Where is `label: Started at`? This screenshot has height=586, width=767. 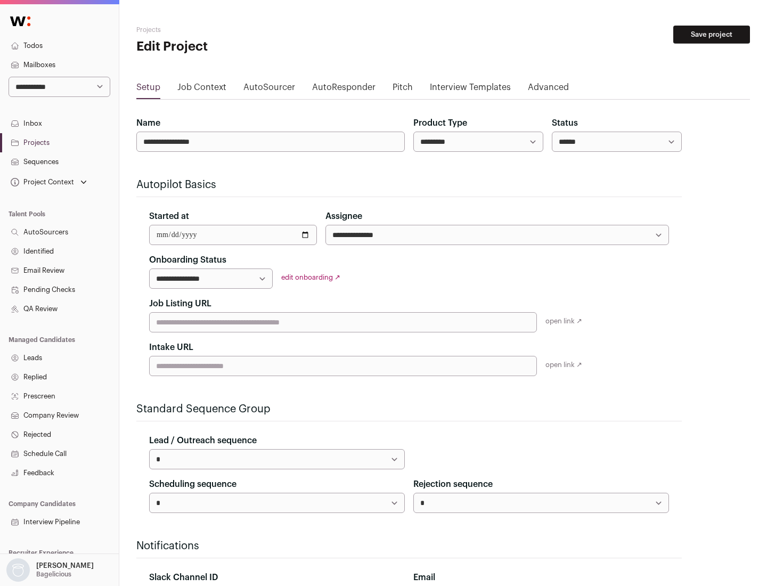 label: Started at is located at coordinates (169, 216).